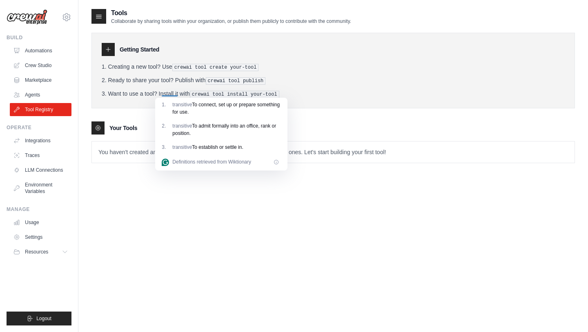 The image size is (588, 332). I want to click on button: Logout, so click(39, 318).